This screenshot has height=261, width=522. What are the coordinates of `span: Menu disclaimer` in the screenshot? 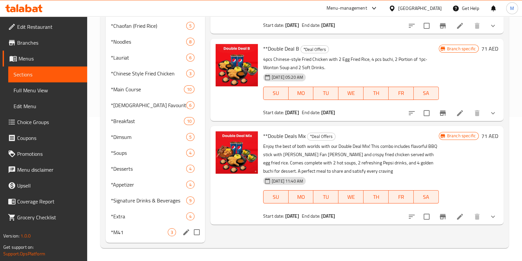 It's located at (50, 169).